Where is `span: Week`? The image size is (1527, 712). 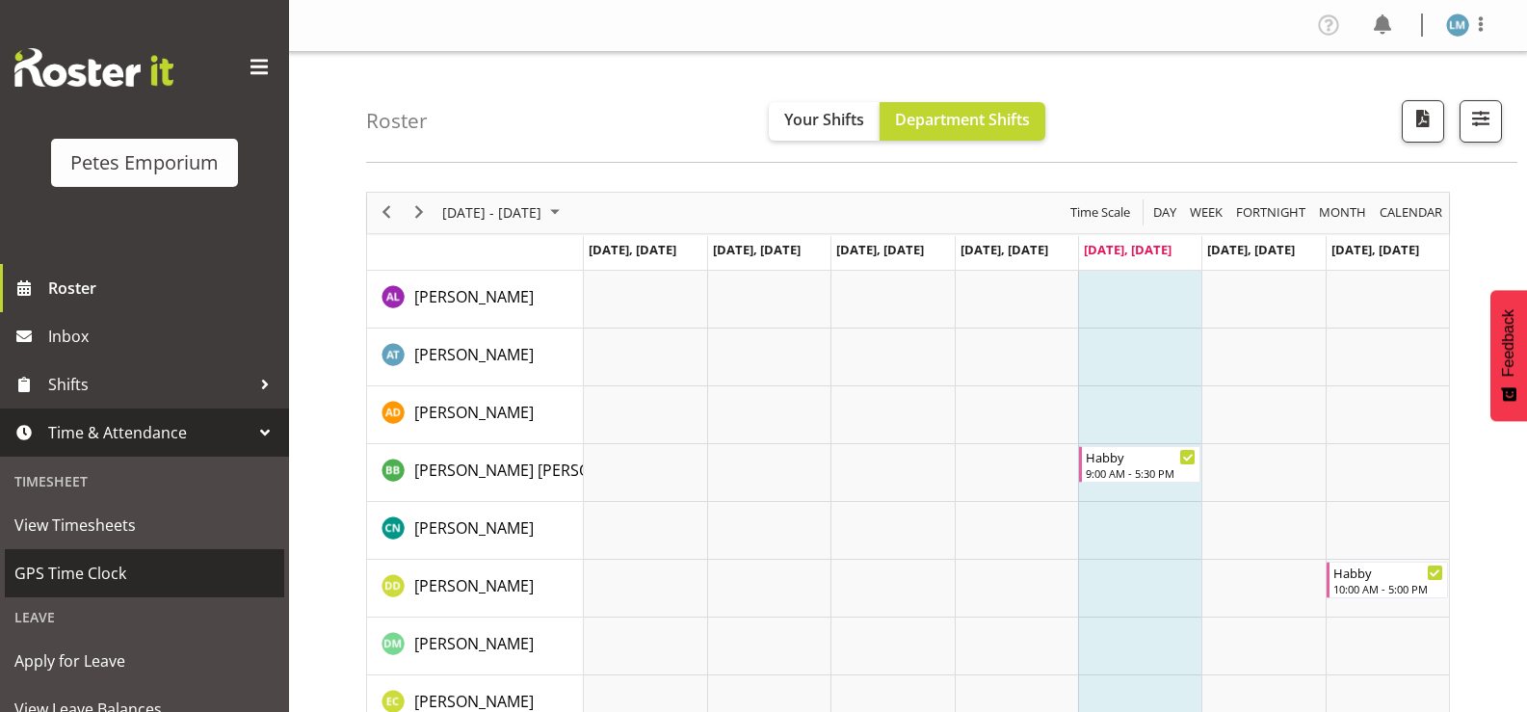
span: Week is located at coordinates (1206, 212).